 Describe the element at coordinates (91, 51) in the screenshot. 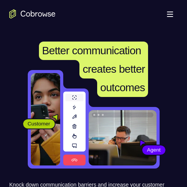

I see `span: Better communication` at that location.